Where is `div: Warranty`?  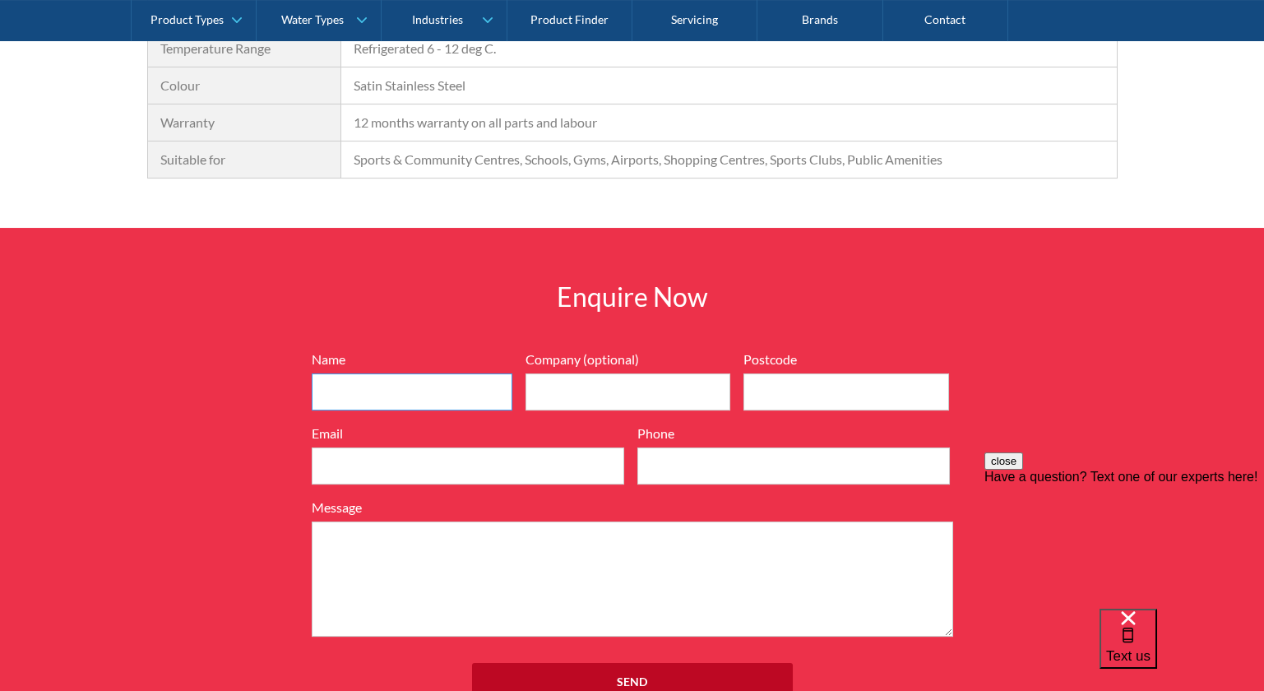 div: Warranty is located at coordinates (244, 123).